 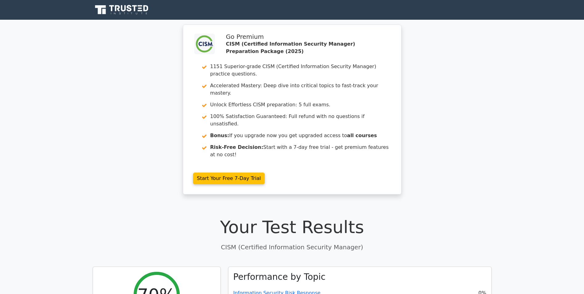 What do you see at coordinates (292, 247) in the screenshot?
I see `p: CISM (Certified Information Security Manager)` at bounding box center [292, 247].